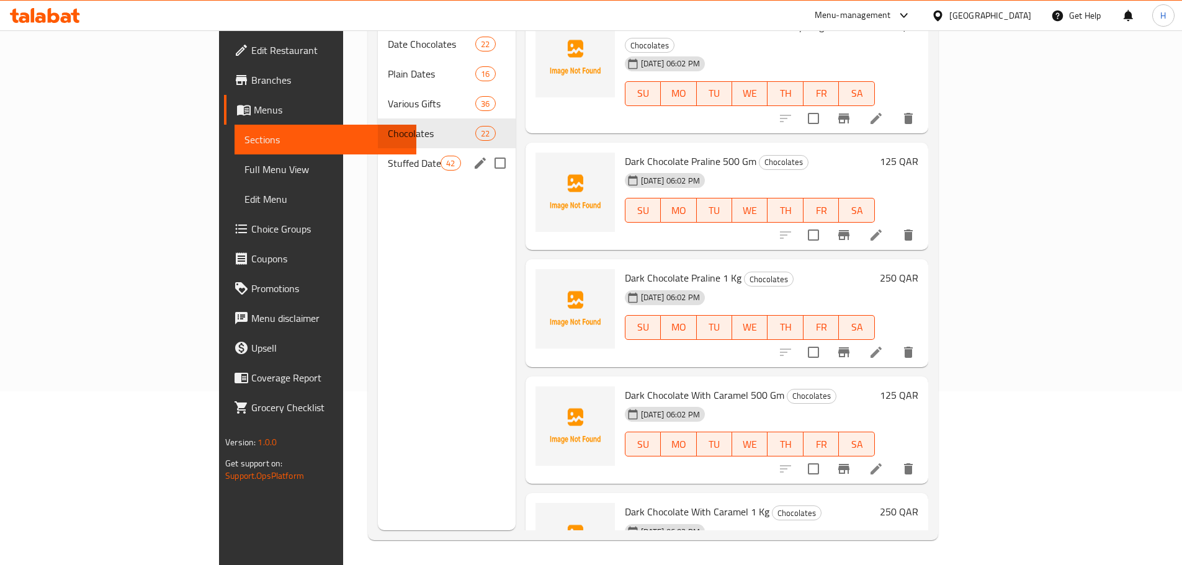  I want to click on span: 42, so click(450, 163).